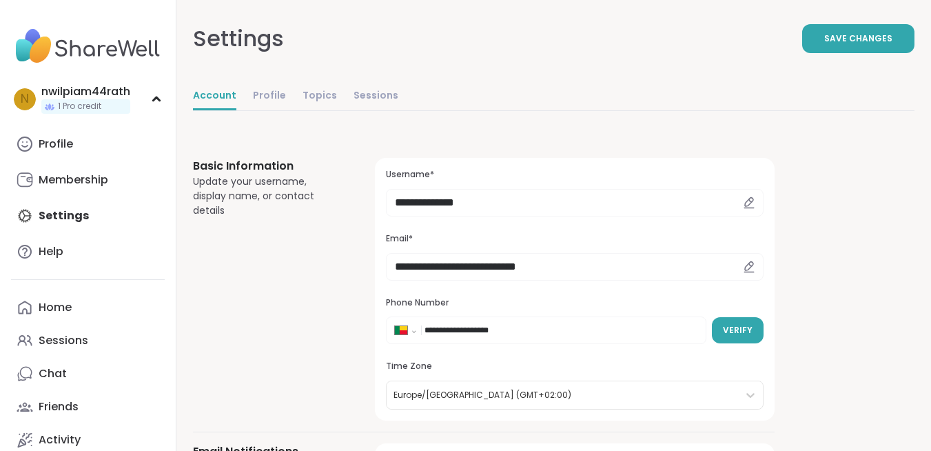 This screenshot has height=451, width=931. I want to click on span: Save Changes, so click(858, 39).